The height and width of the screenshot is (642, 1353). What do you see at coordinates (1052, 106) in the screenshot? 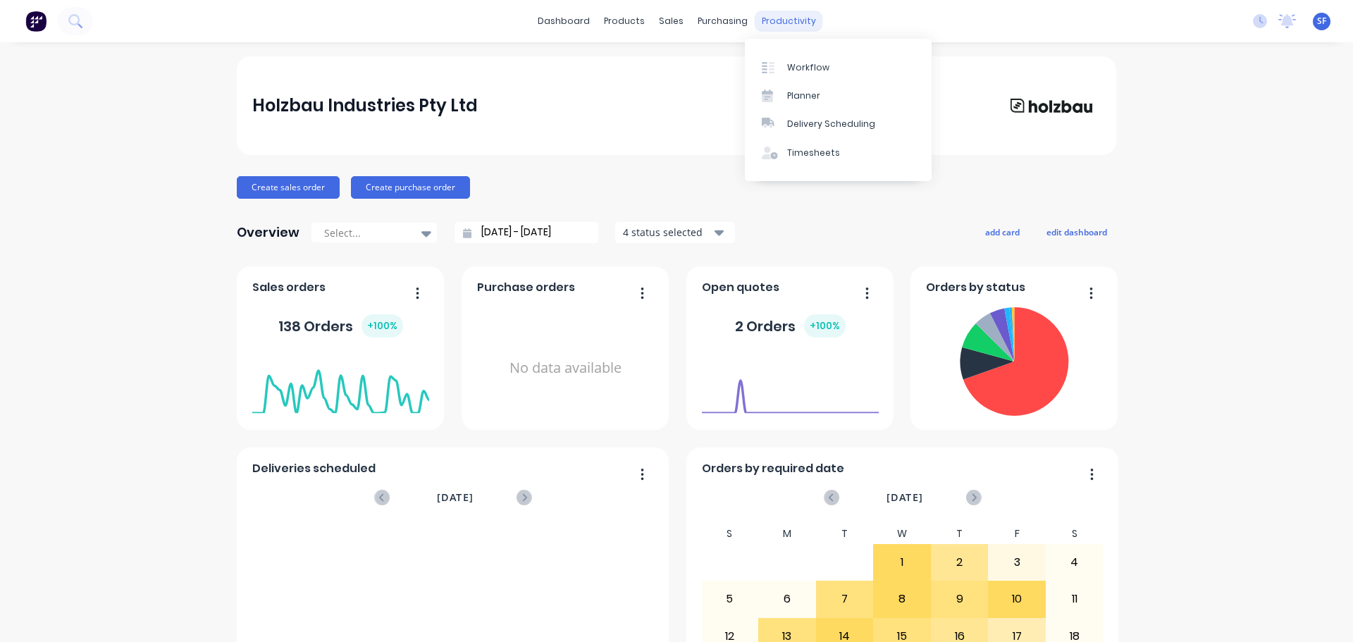
I see `img: Holzbau Industries Pty Ltd` at bounding box center [1052, 106].